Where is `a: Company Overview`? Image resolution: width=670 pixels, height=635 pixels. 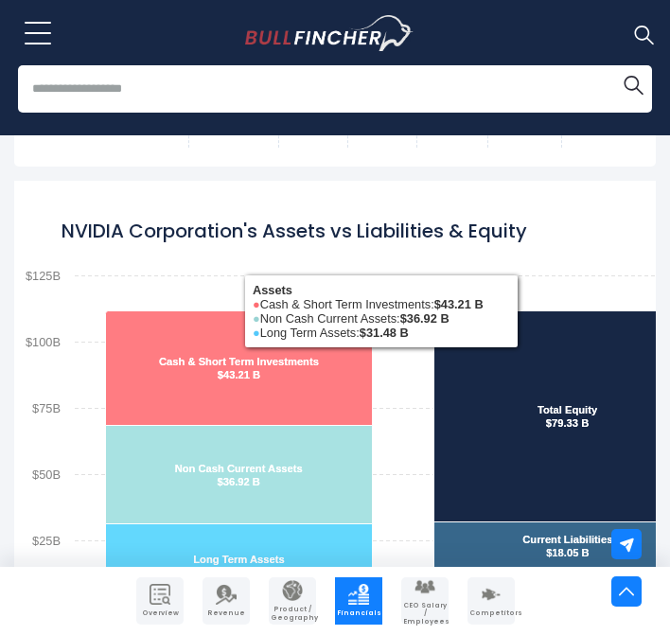
a: Company Overview is located at coordinates (160, 601).